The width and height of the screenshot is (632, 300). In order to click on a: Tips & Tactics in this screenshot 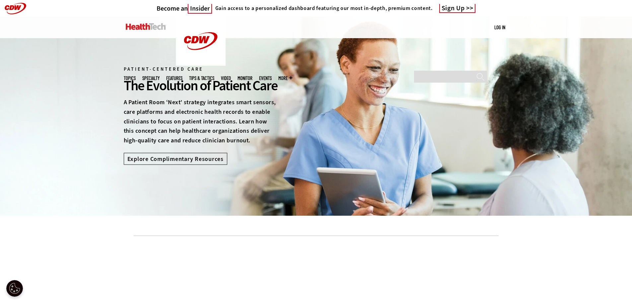, I will do `click(202, 78)`.